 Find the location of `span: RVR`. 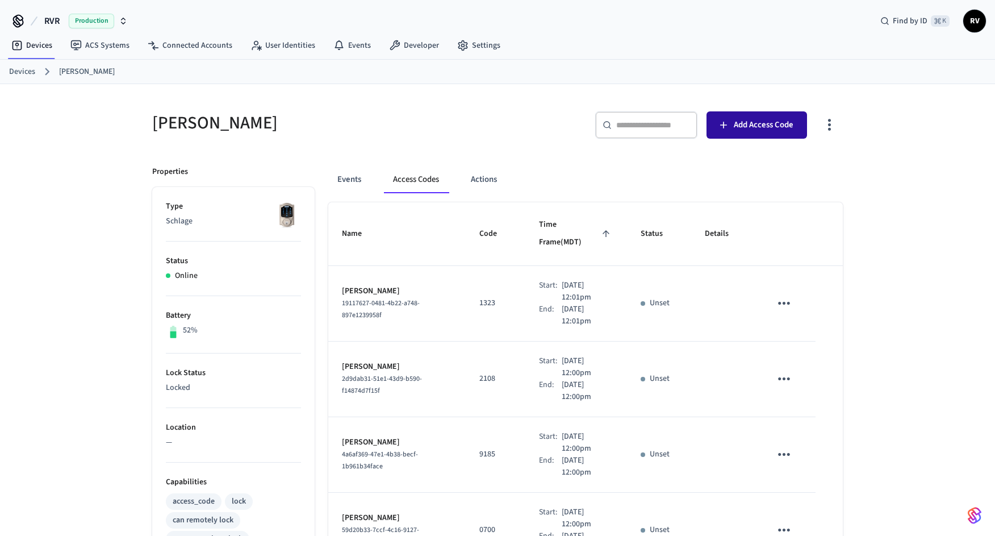

span: RVR is located at coordinates (52, 21).